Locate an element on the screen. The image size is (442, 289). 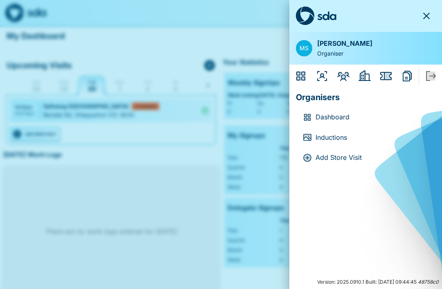
p: Organisers is located at coordinates (365, 96).